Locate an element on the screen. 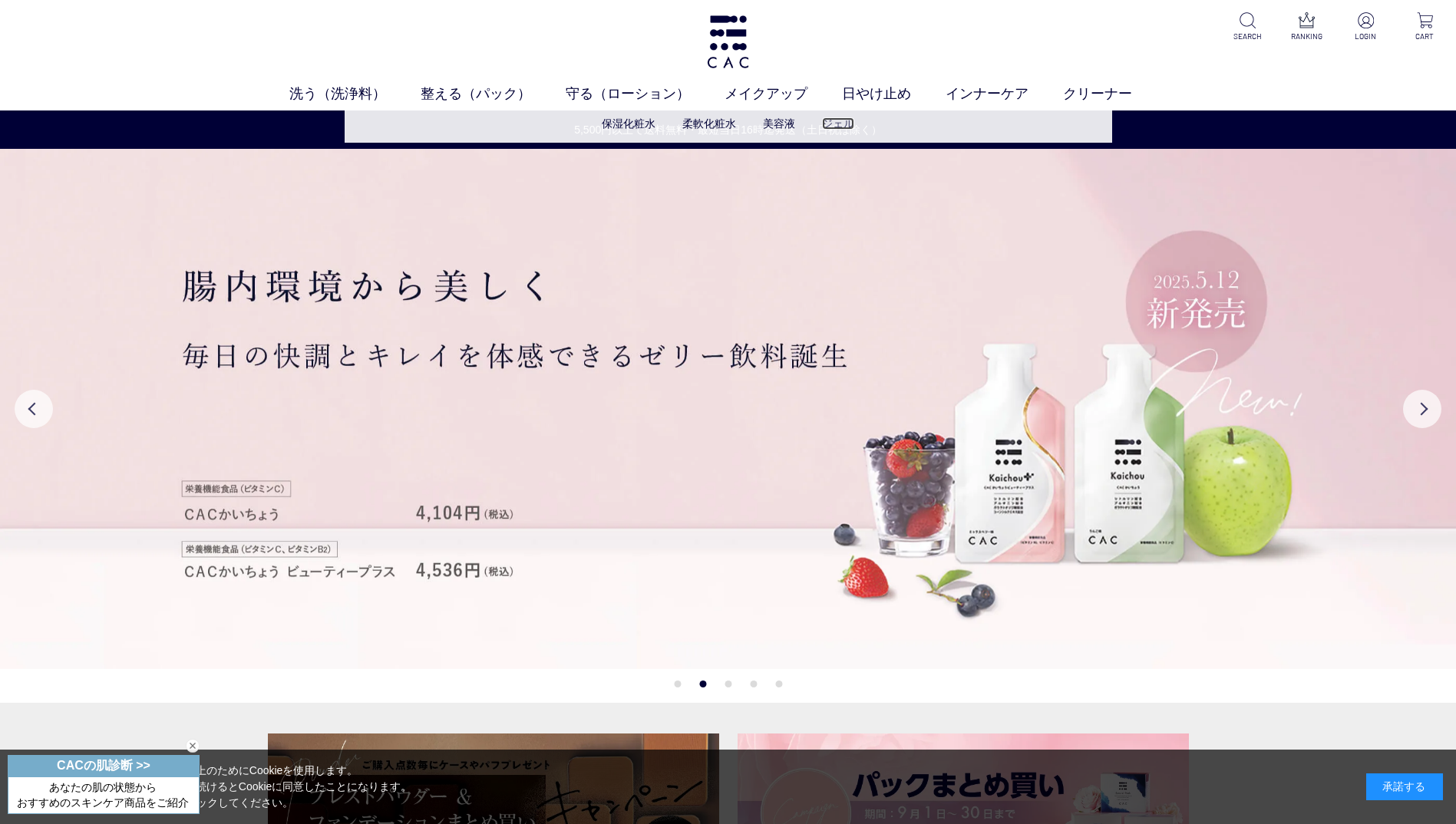  a: RANKING is located at coordinates (1307, 26).